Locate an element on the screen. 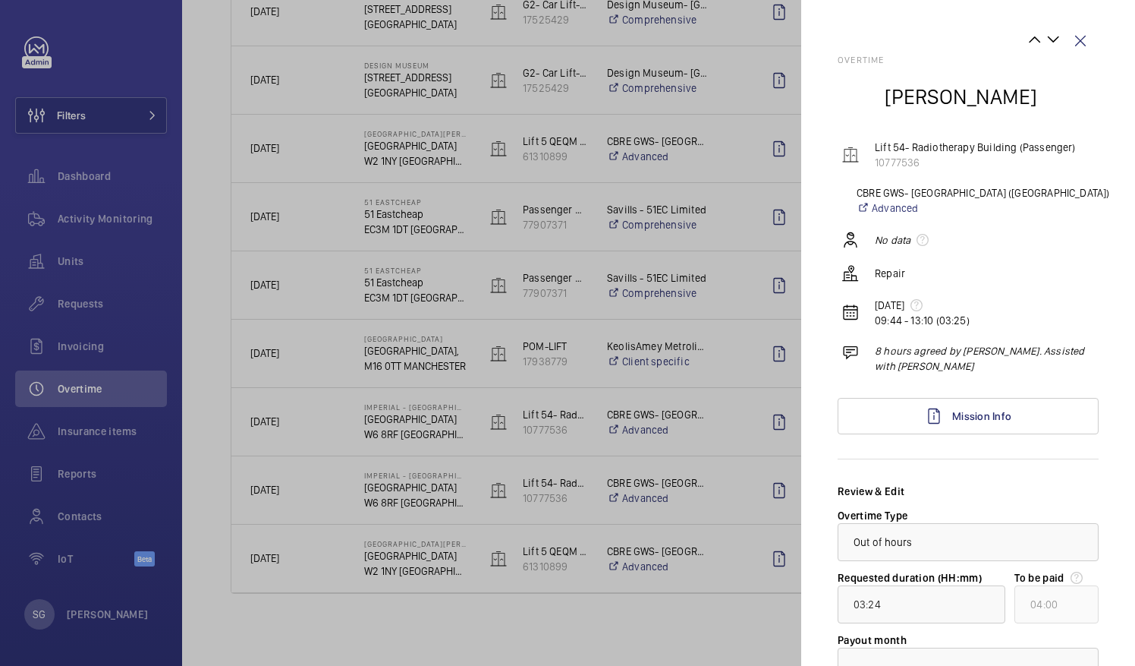 Image resolution: width=1135 pixels, height=666 pixels. span: Out of hours is located at coordinates (883, 542).